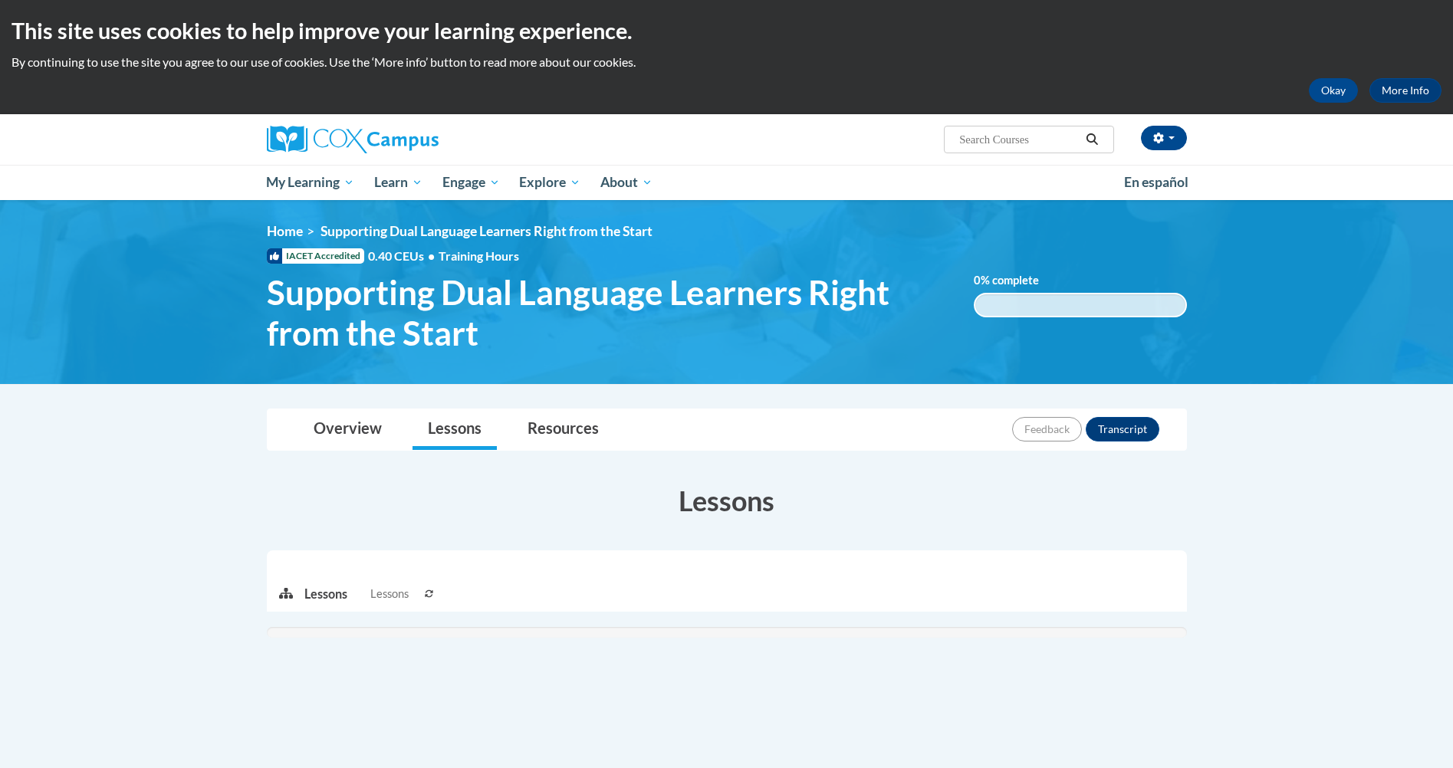 The width and height of the screenshot is (1453, 768). What do you see at coordinates (727, 501) in the screenshot?
I see `h3: Lessons` at bounding box center [727, 501].